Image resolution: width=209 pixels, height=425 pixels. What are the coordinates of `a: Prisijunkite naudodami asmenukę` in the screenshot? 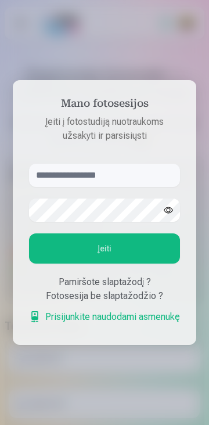 It's located at (105, 317).